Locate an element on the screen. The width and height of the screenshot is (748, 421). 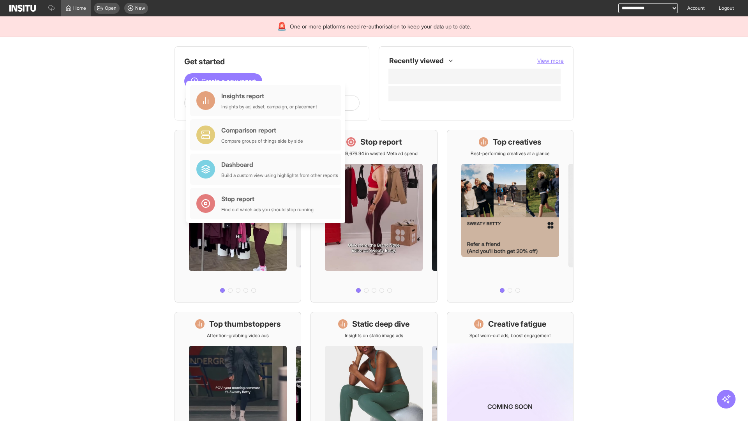
h1: Get started is located at coordinates (272, 62).